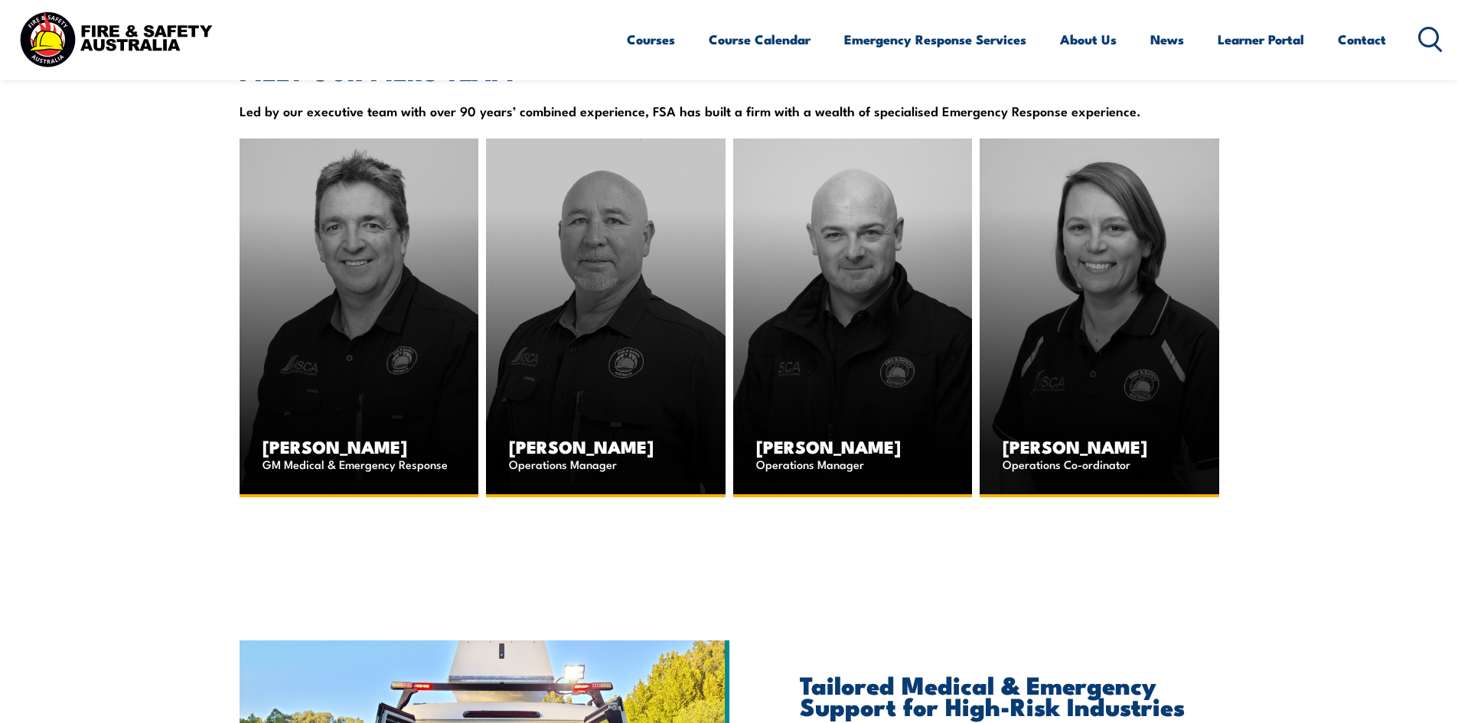 This screenshot has height=723, width=1458. What do you see at coordinates (759, 39) in the screenshot?
I see `a: Course Calendar` at bounding box center [759, 39].